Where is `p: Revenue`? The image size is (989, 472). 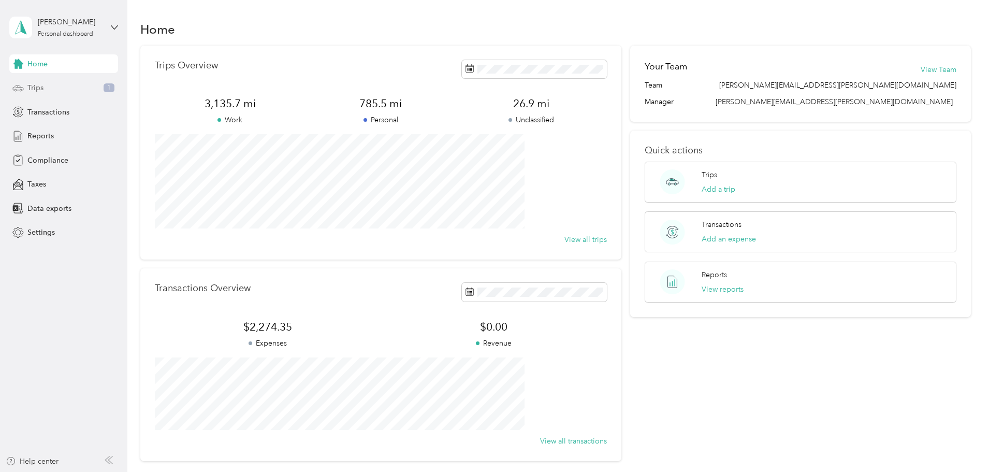 p: Revenue is located at coordinates (493, 343).